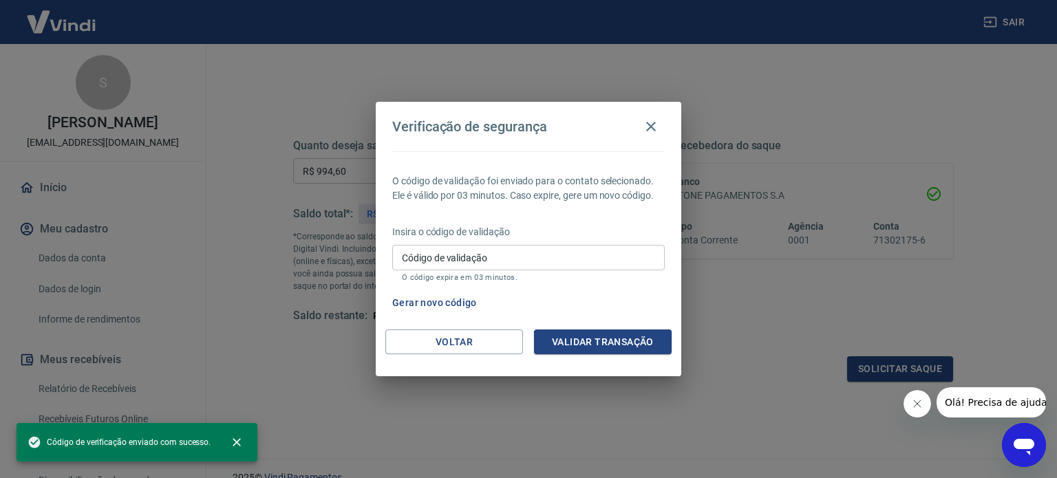 This screenshot has width=1057, height=478. I want to click on span: Código de verificação enviado com sucesso., so click(119, 443).